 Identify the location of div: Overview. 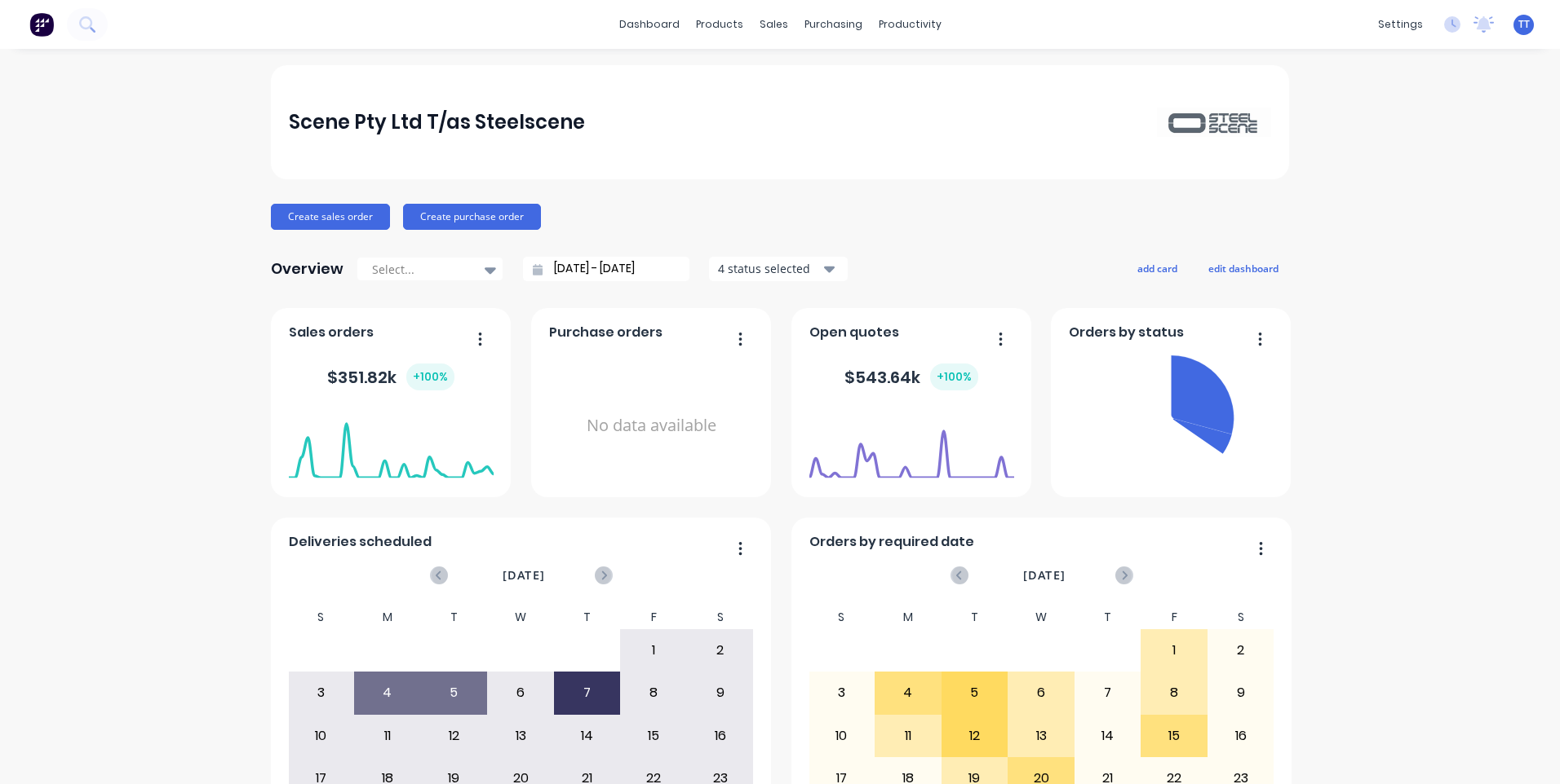
(306, 269).